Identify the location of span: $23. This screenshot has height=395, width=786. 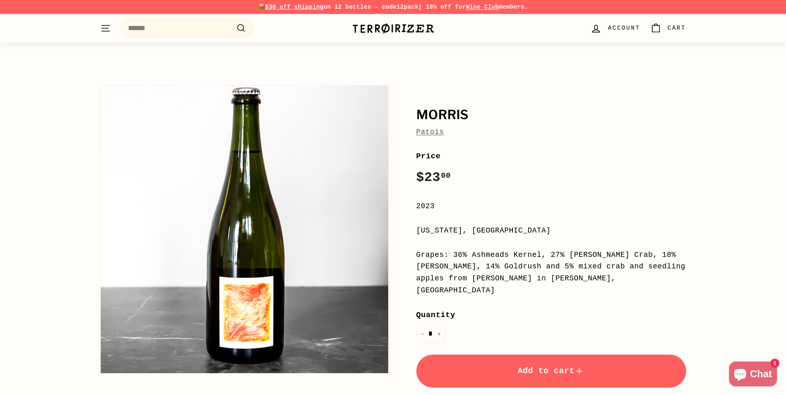
(434, 177).